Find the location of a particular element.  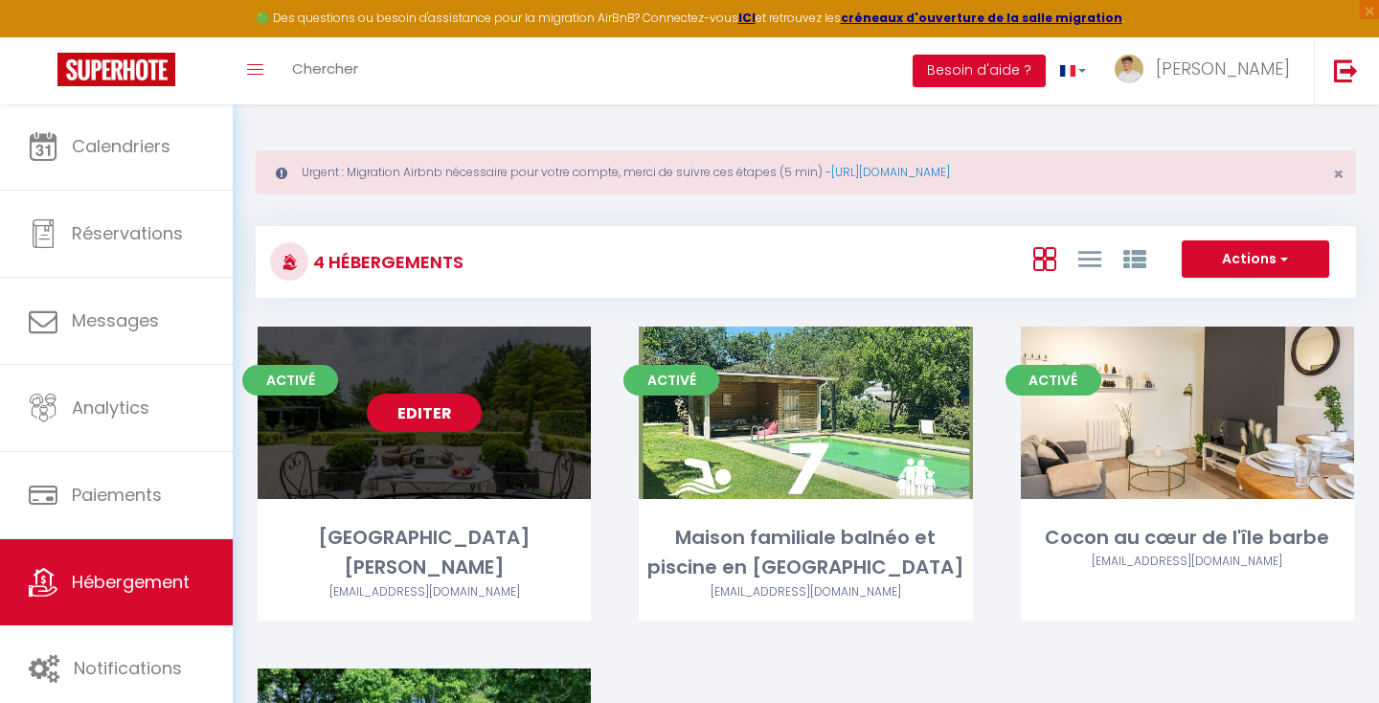

button: Close is located at coordinates (1338, 174).